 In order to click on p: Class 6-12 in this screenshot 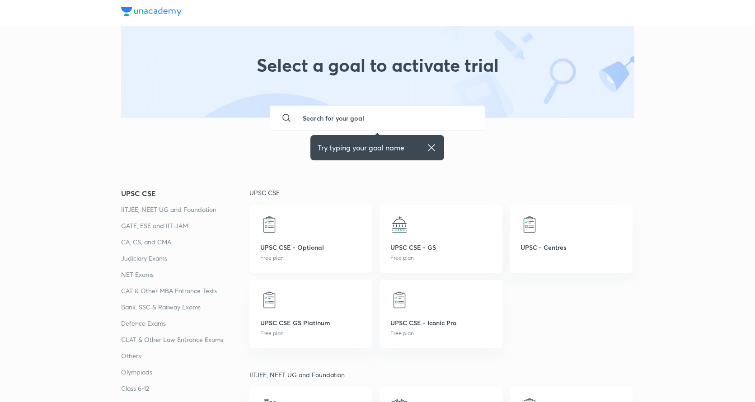, I will do `click(185, 389)`.